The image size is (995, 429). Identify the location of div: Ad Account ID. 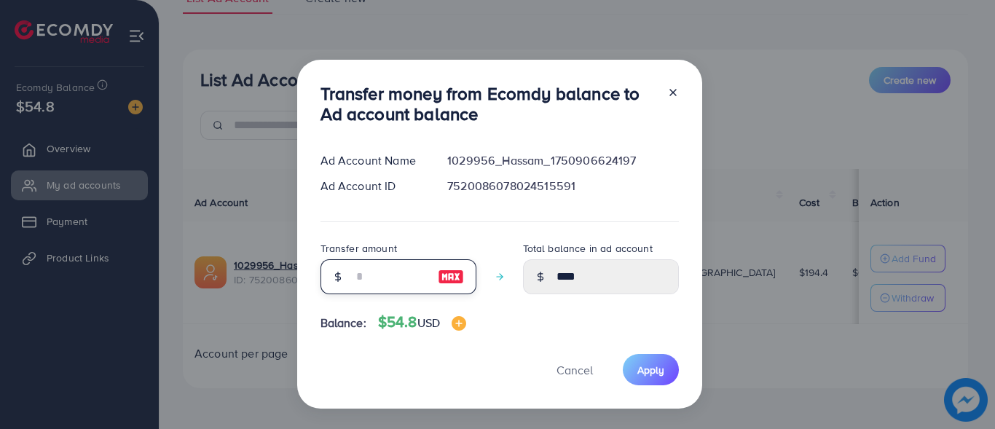
(372, 186).